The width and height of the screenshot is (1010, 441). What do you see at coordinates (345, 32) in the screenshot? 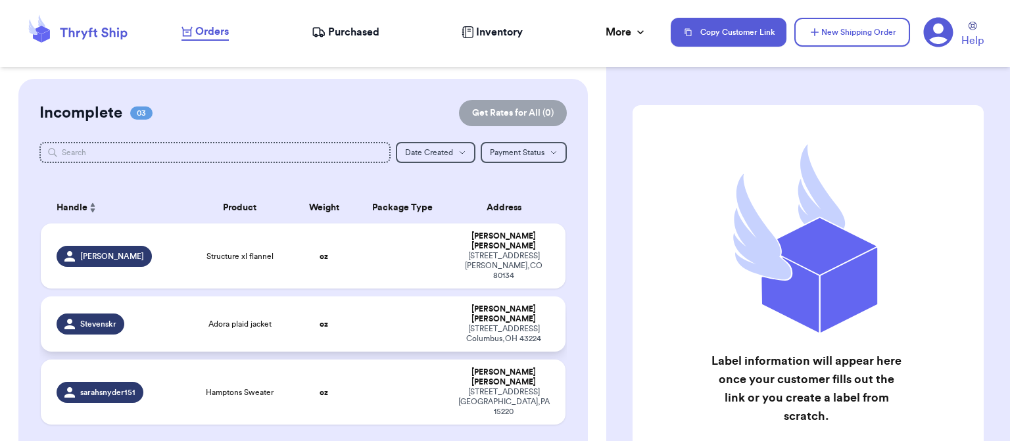
I see `a: Purchased` at bounding box center [345, 32].